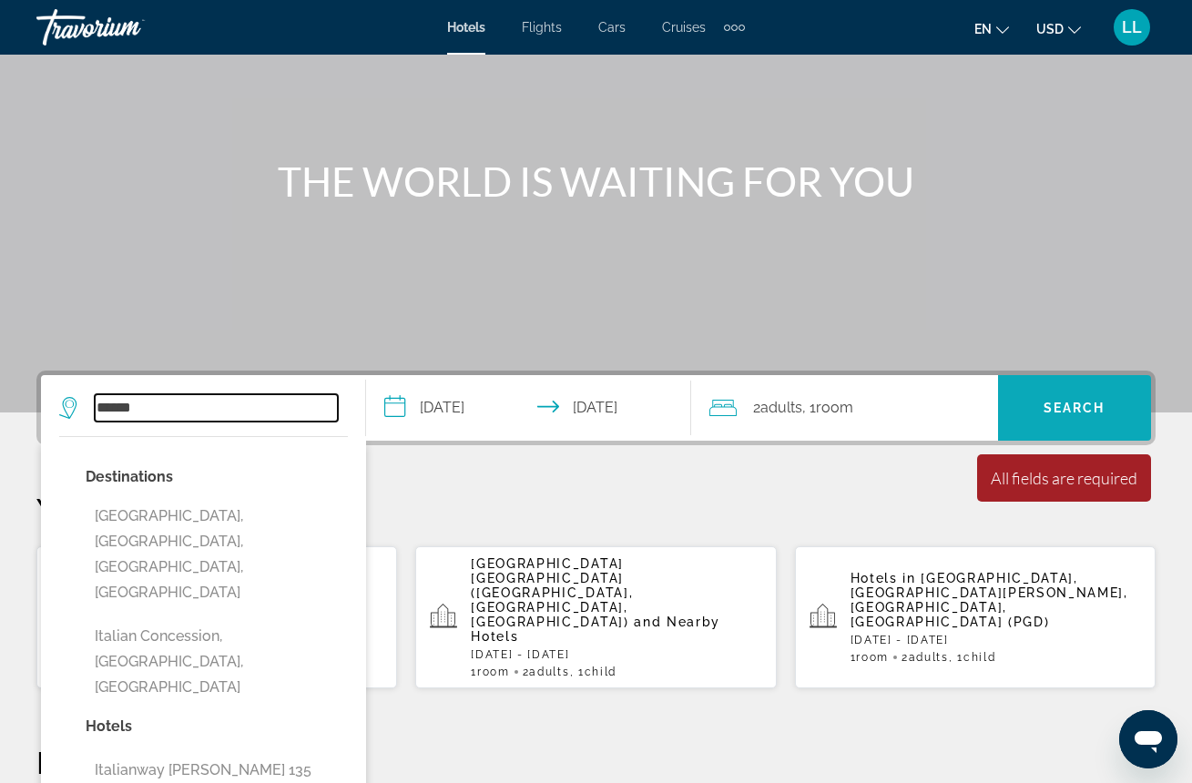  What do you see at coordinates (883, 578) in the screenshot?
I see `span: Hotels in` at bounding box center [883, 578].